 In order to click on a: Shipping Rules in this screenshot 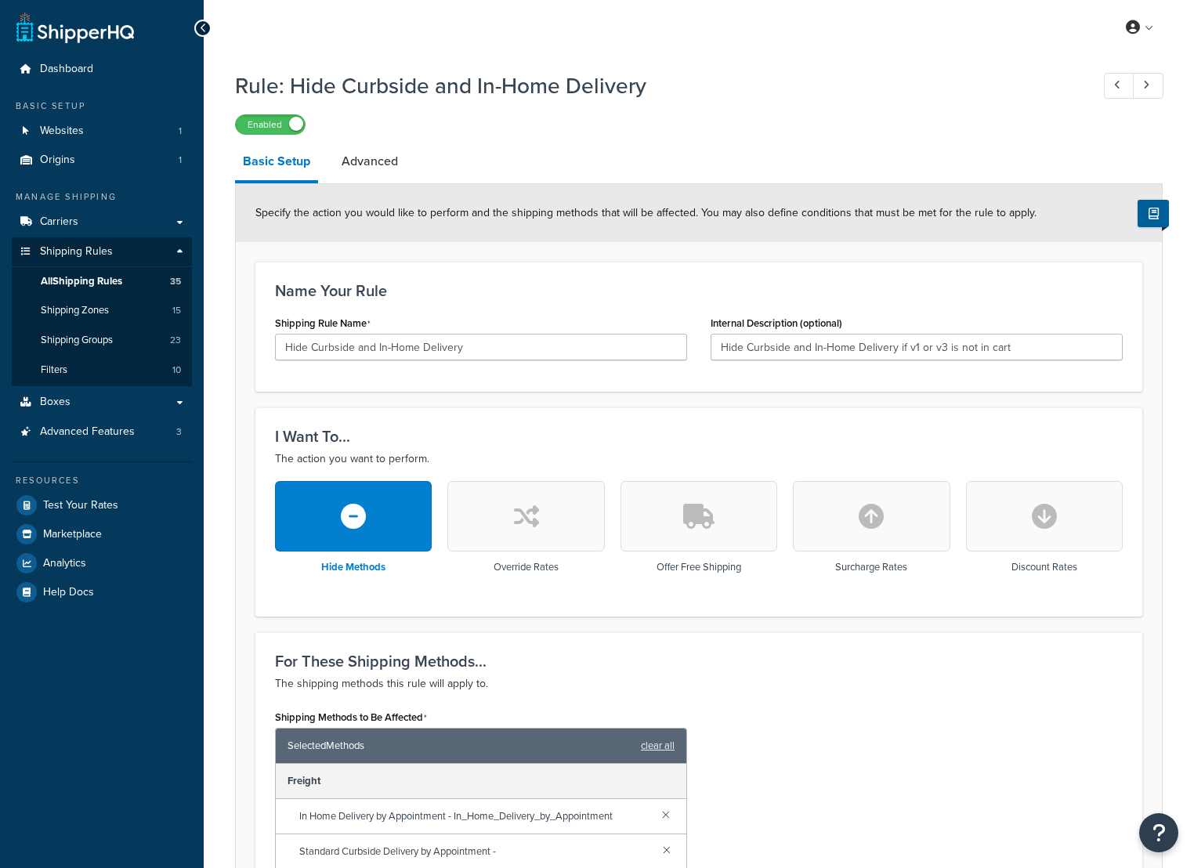, I will do `click(102, 252)`.